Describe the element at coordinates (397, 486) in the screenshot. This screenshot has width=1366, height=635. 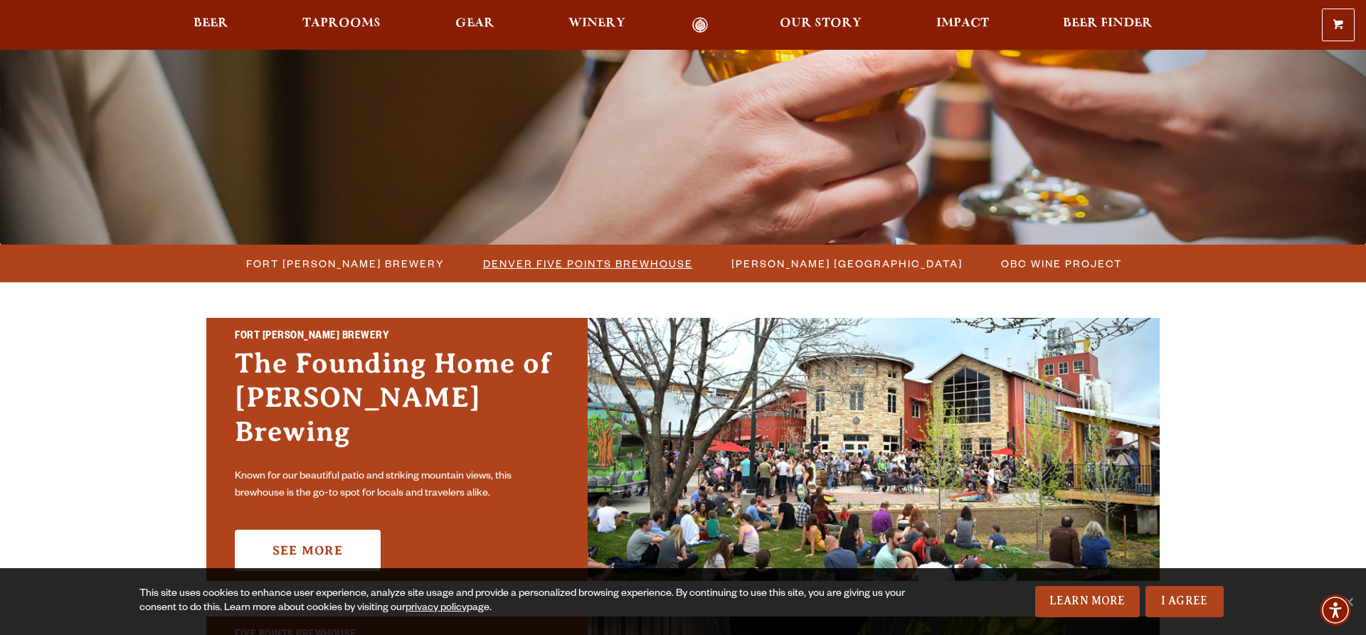
I see `p: Known for our beautiful patio and striking mountain views, this brewhouse is the go-to spot for l...` at that location.